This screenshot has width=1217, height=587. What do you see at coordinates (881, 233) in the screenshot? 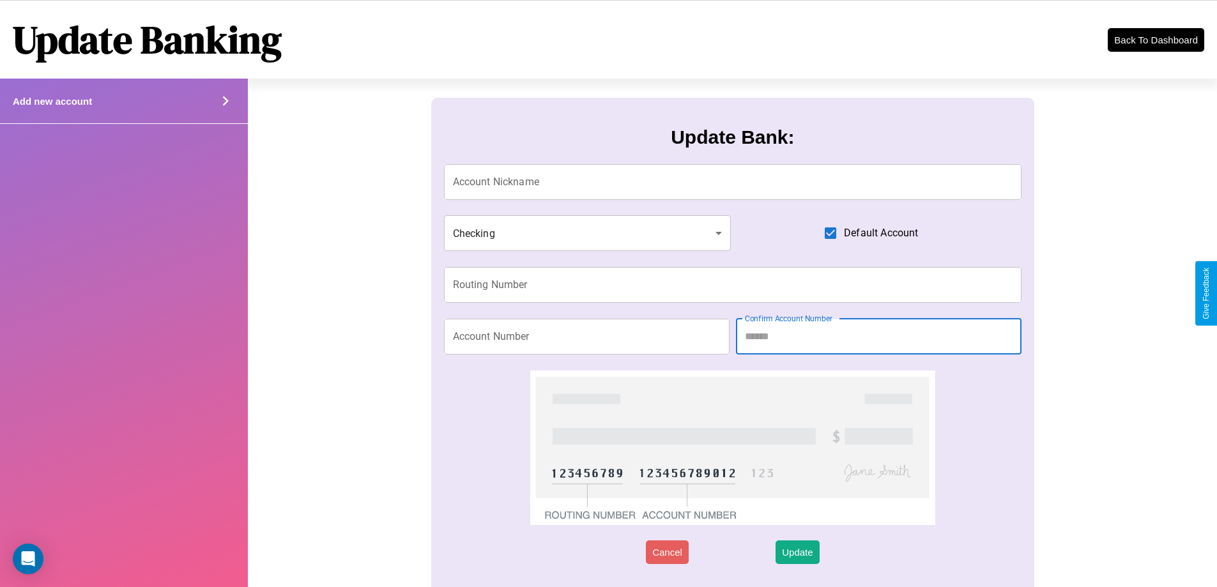
I see `span: Default Account` at bounding box center [881, 233].